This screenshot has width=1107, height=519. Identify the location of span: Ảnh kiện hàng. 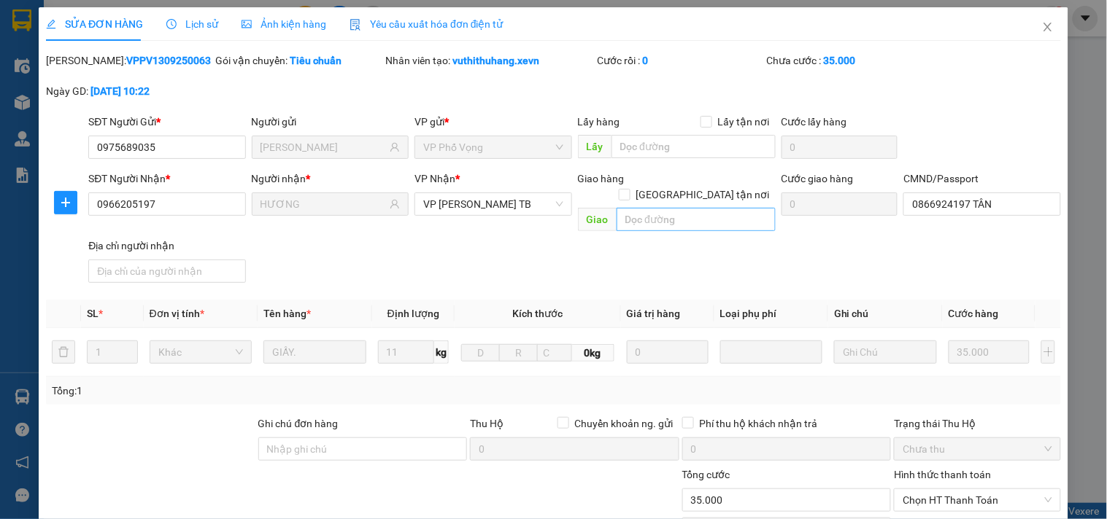
(284, 24).